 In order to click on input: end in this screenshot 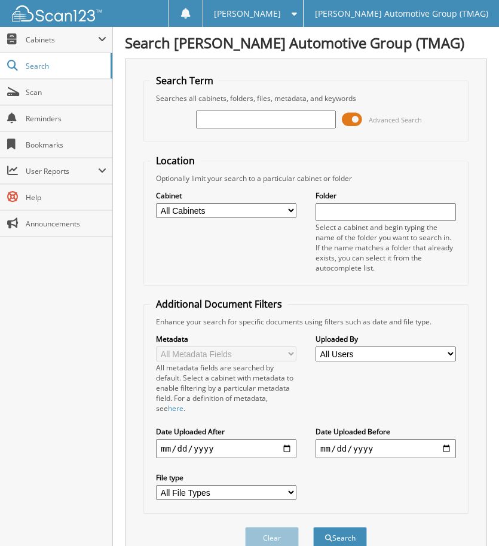, I will do `click(385, 448)`.